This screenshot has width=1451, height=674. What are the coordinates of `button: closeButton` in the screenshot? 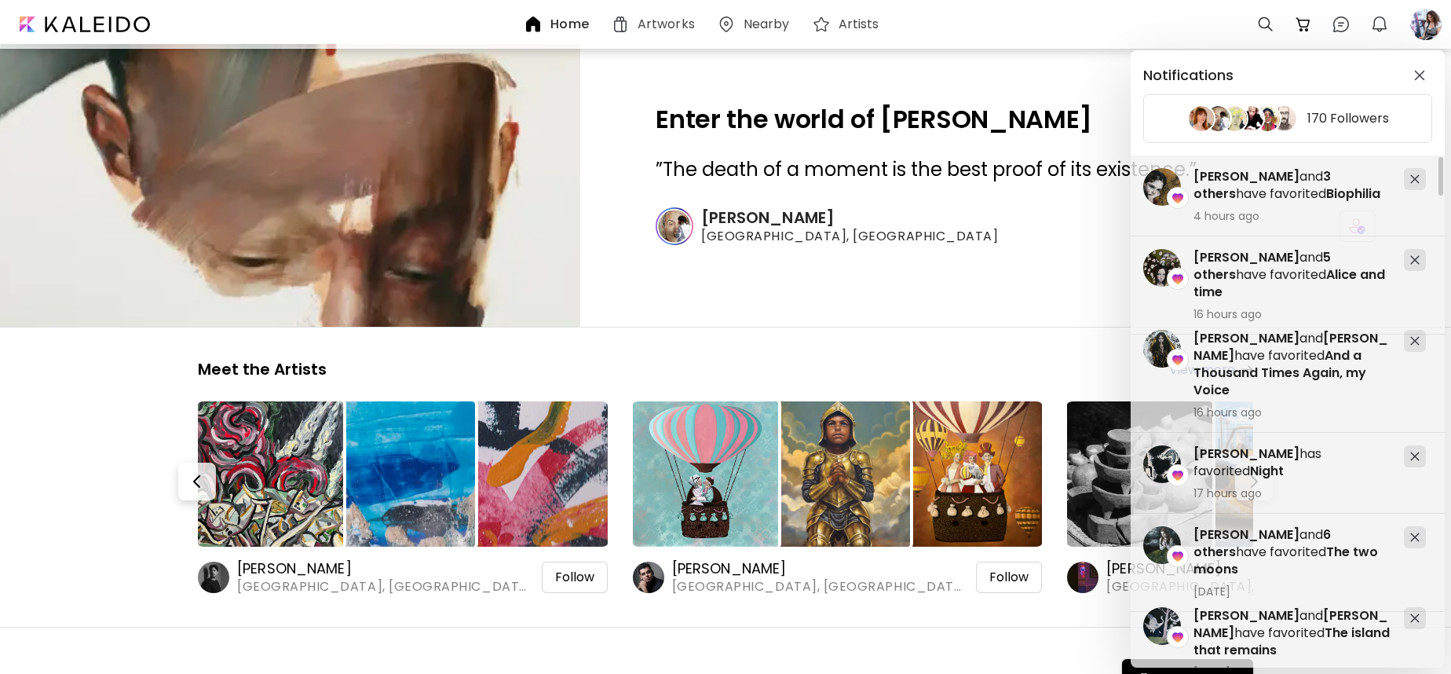 It's located at (1420, 75).